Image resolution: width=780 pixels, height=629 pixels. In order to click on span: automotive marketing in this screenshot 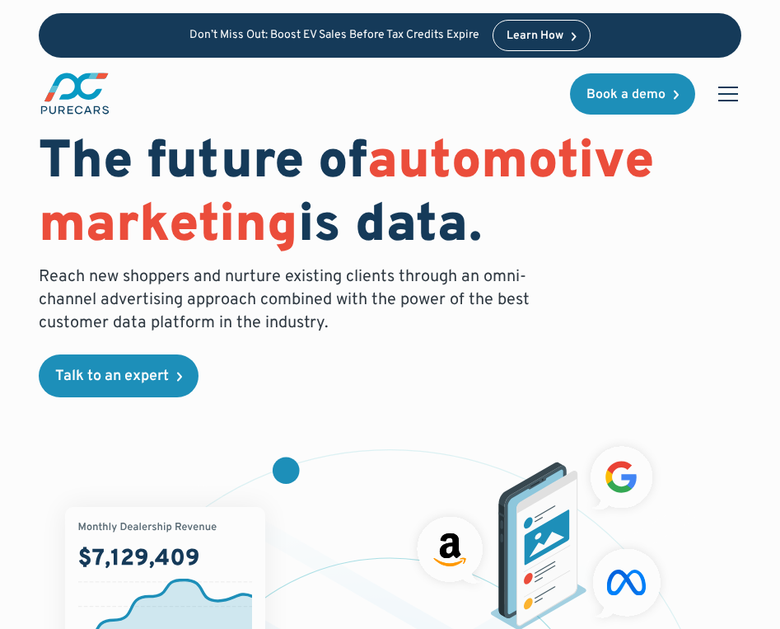, I will do `click(346, 194)`.